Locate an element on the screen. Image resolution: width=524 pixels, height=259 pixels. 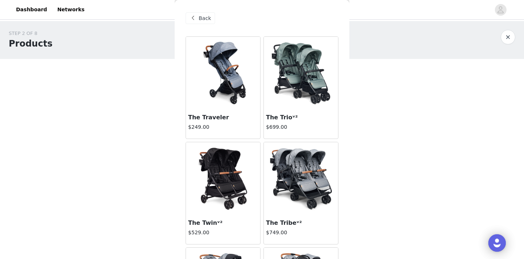
div: STEP 2 OF 8 is located at coordinates (31, 33).